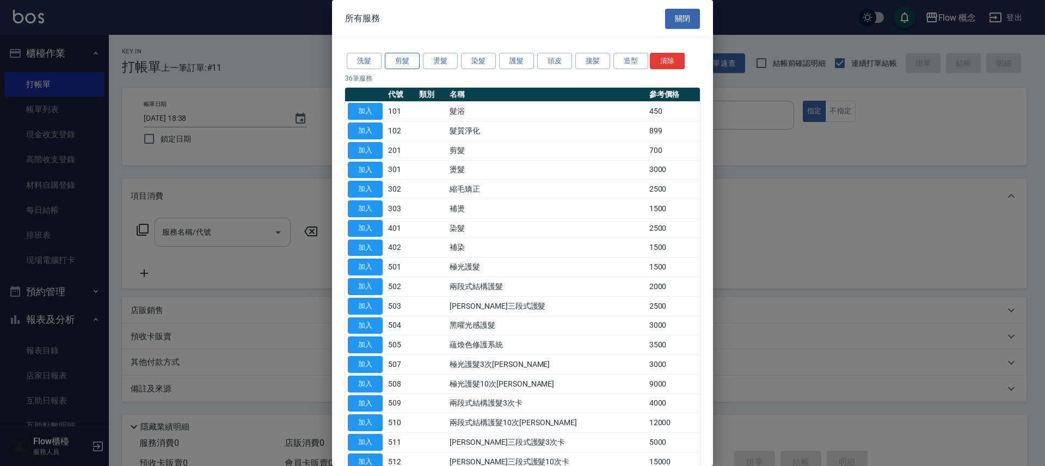 The width and height of the screenshot is (1045, 466). Describe the element at coordinates (546, 325) in the screenshot. I see `td: 黑曜光感護髮` at that location.